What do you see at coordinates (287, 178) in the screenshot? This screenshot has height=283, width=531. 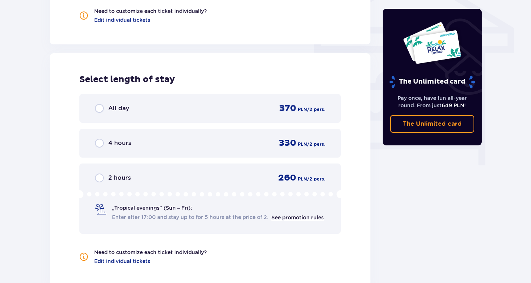 I see `span: 260` at bounding box center [287, 178].